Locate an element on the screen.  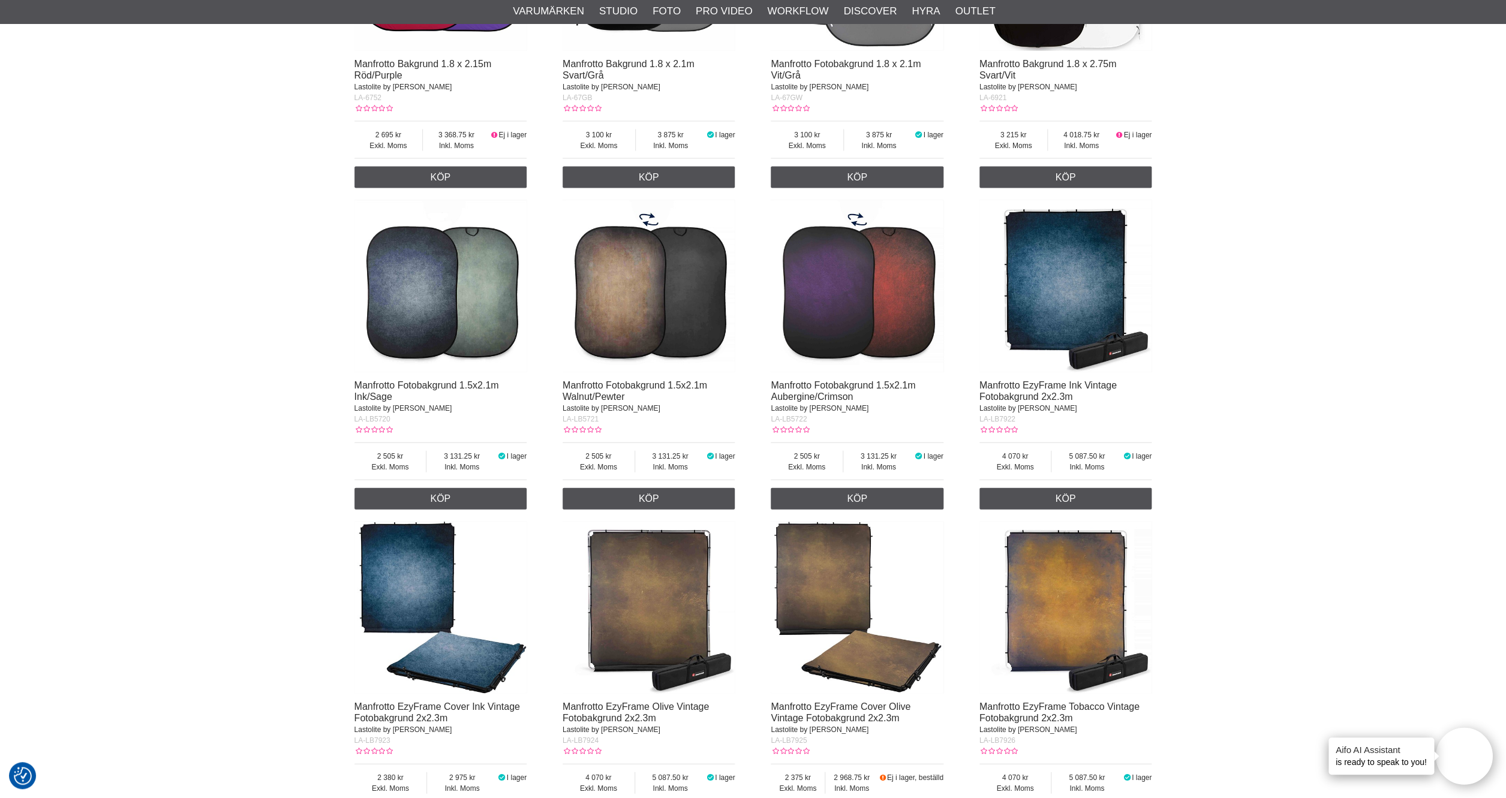
a: Foto is located at coordinates (666, 11).